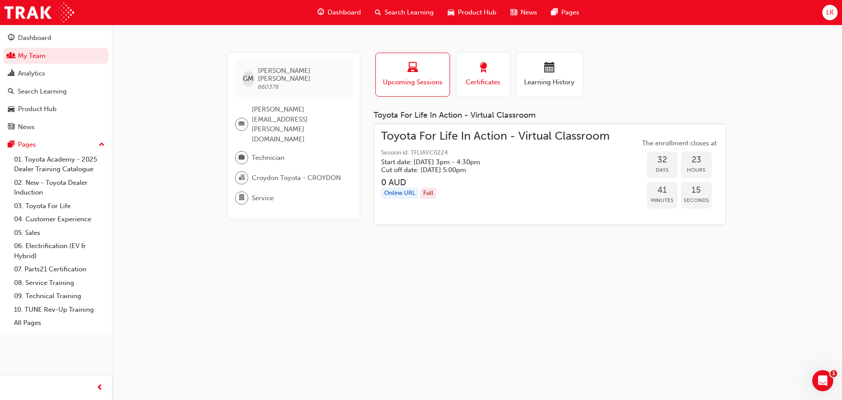 The height and width of the screenshot is (400, 842). Describe the element at coordinates (59, 283) in the screenshot. I see `a: 08. Service Training` at that location.